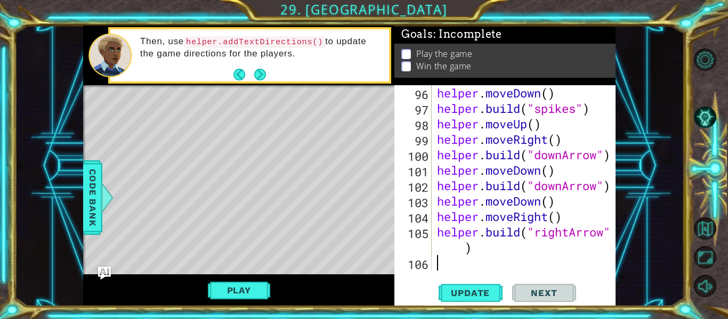 The image size is (728, 319). Describe the element at coordinates (414, 125) in the screenshot. I see `div: 98` at that location.